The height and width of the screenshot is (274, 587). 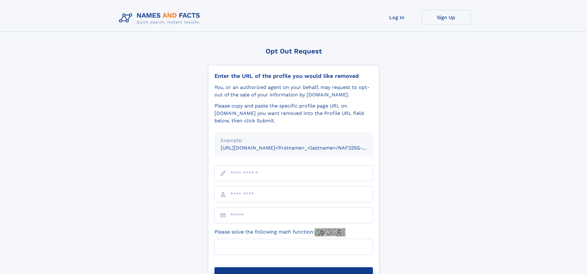 What do you see at coordinates (161, 18) in the screenshot?
I see `img: Logo Names and Facts` at bounding box center [161, 18].